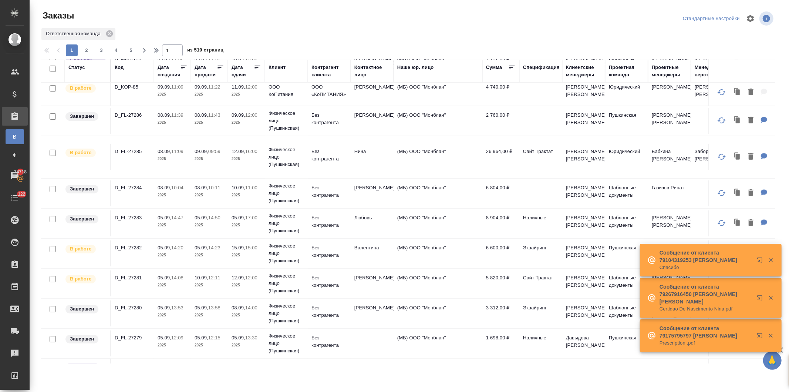 Image resolution: width=789 pixels, height=392 pixels. What do you see at coordinates (214, 87) in the screenshot?
I see `p: 11:22` at bounding box center [214, 87].